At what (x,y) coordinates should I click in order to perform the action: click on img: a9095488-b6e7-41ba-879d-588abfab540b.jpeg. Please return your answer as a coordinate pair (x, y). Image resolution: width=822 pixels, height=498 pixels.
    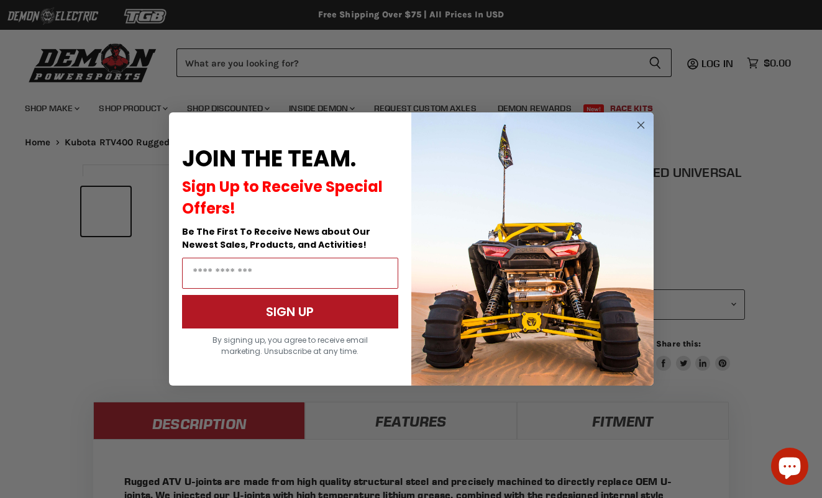
    Looking at the image, I should click on (532, 249).